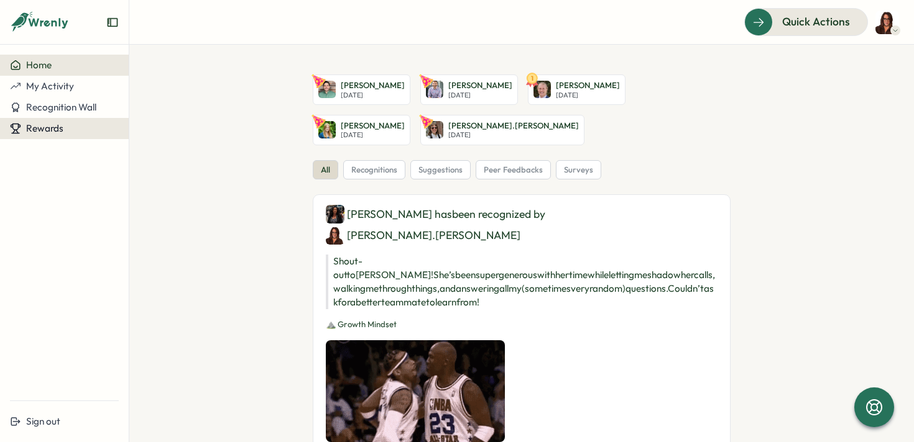 The width and height of the screenshot is (914, 442). I want to click on p: ⛰️ Growth Mindset, so click(521, 325).